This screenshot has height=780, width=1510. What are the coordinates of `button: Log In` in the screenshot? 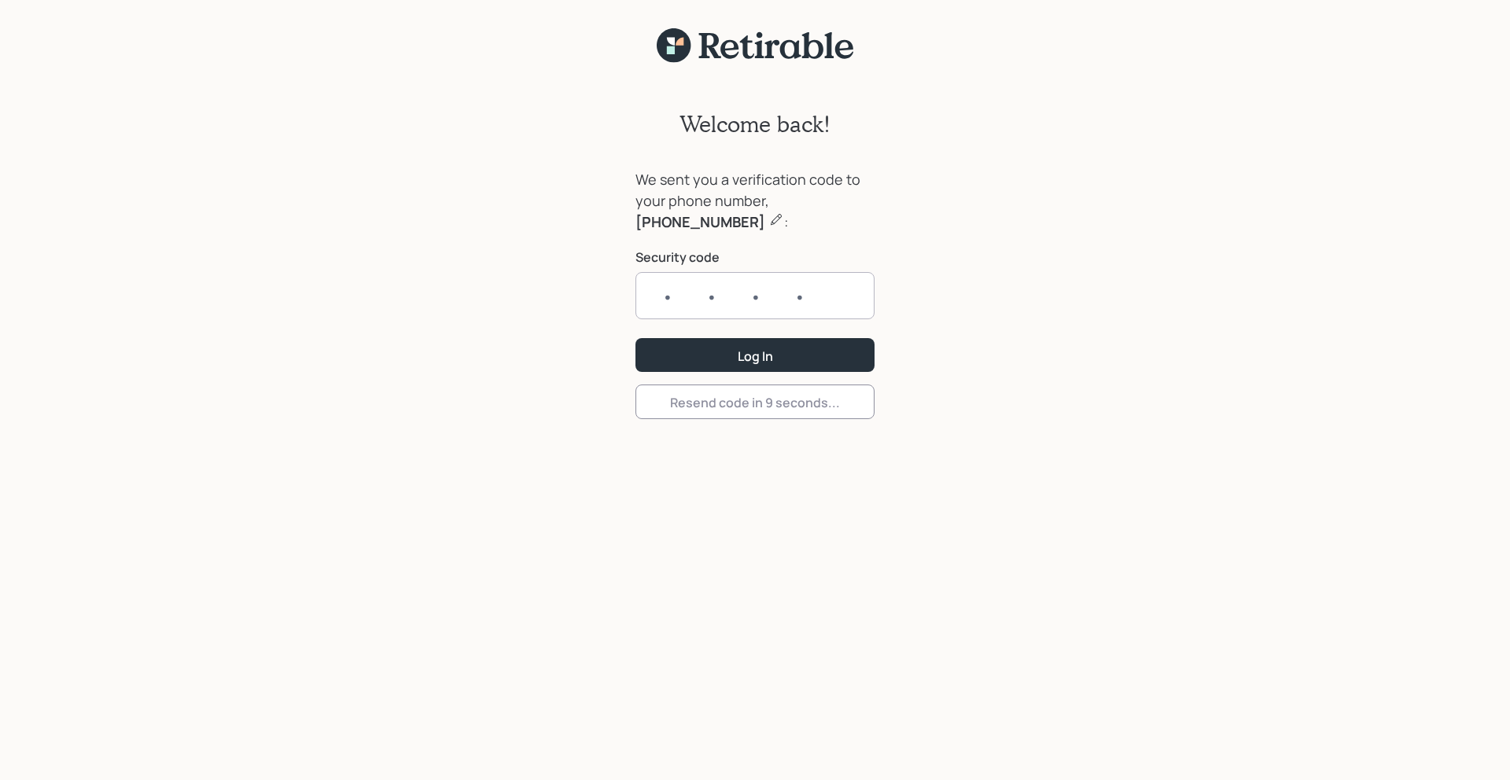 It's located at (755, 355).